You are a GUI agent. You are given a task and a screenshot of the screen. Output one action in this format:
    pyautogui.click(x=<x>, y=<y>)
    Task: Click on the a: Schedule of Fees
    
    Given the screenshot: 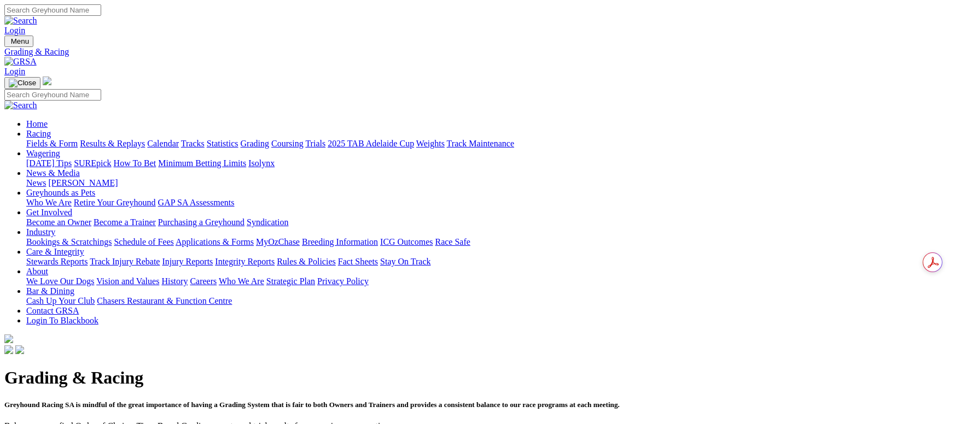 What is the action you would take?
    pyautogui.click(x=143, y=242)
    